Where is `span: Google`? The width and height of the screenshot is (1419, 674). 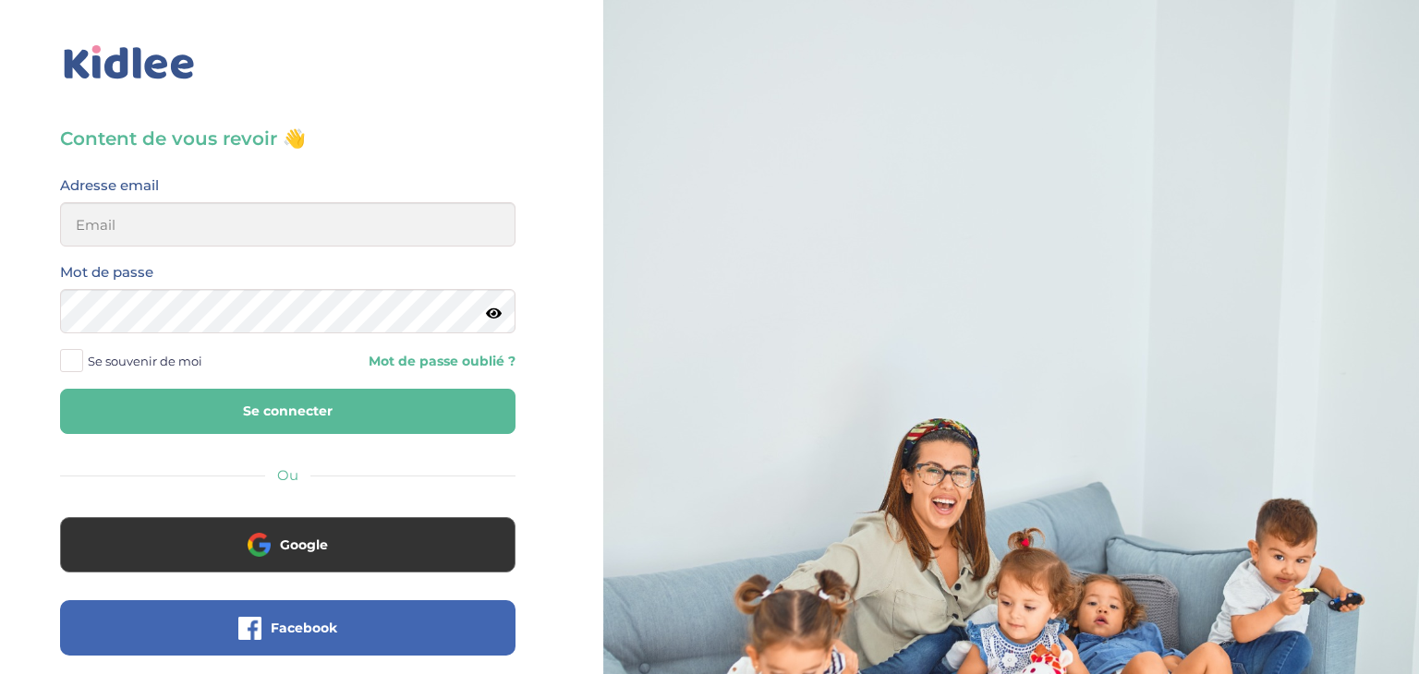
span: Google is located at coordinates (304, 545).